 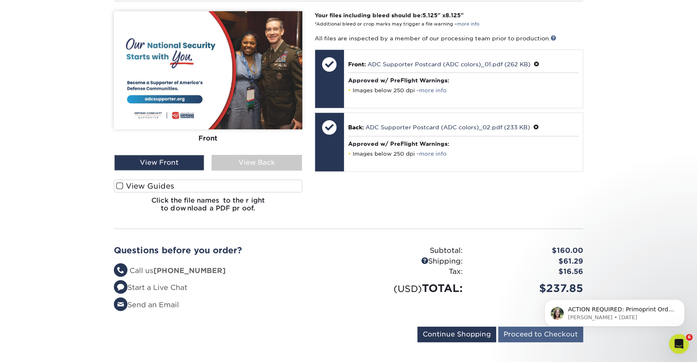 What do you see at coordinates (449, 38) in the screenshot?
I see `p: All files are inspected by a member of our processing team prior to production.` at bounding box center [449, 38].